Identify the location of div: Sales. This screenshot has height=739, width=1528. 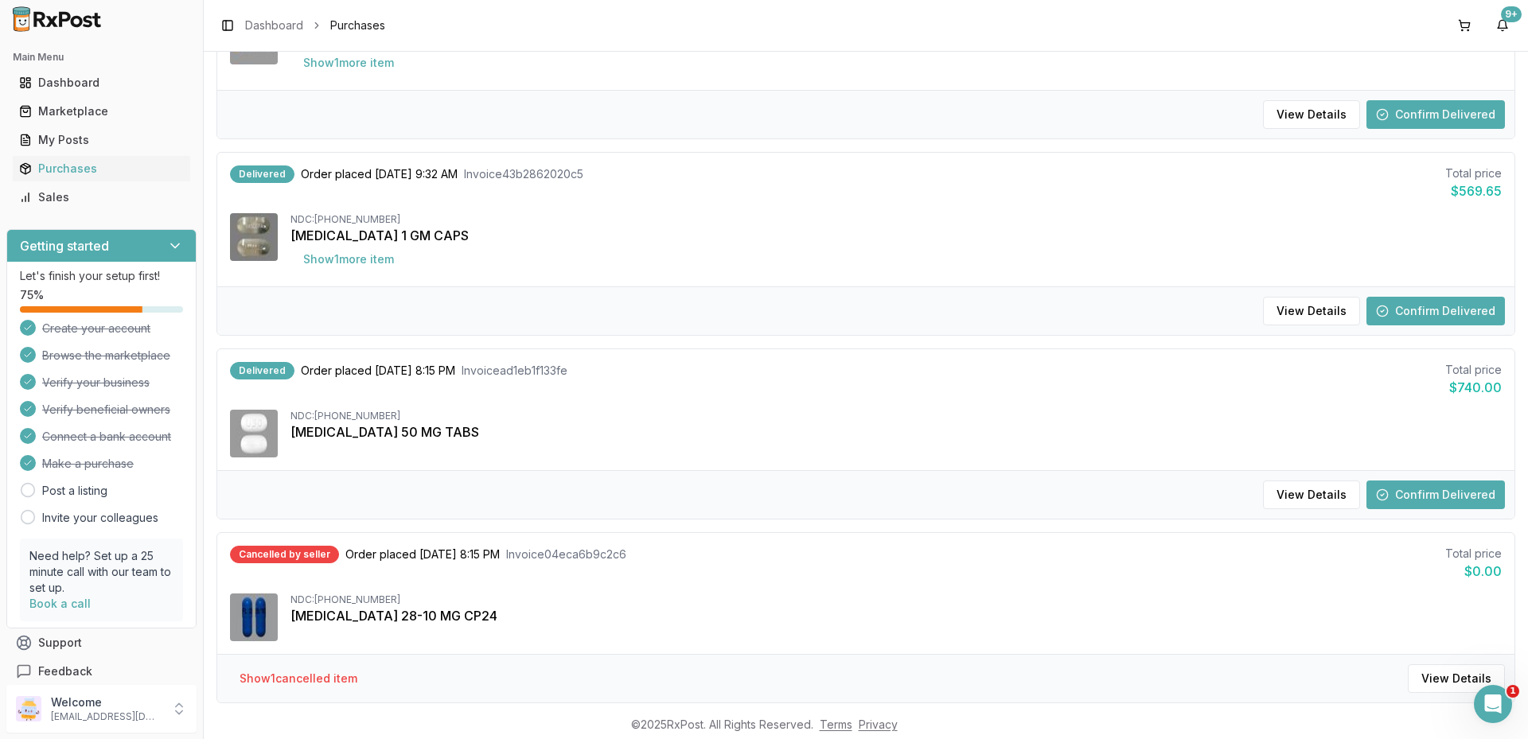
(101, 197).